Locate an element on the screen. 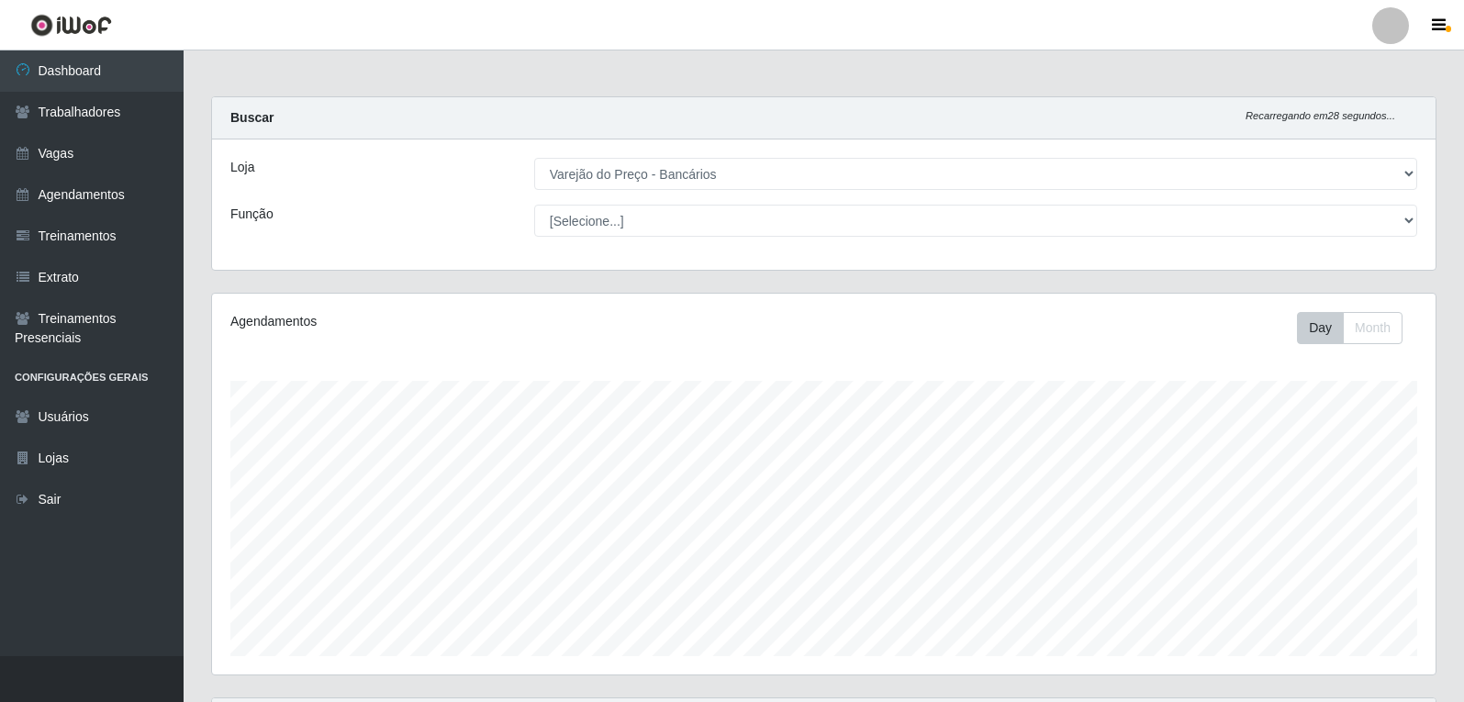 Image resolution: width=1464 pixels, height=702 pixels. div: Agendamentos is located at coordinates (469, 321).